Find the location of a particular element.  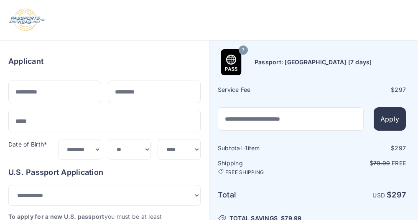

h6: Applicant is located at coordinates (26, 61).